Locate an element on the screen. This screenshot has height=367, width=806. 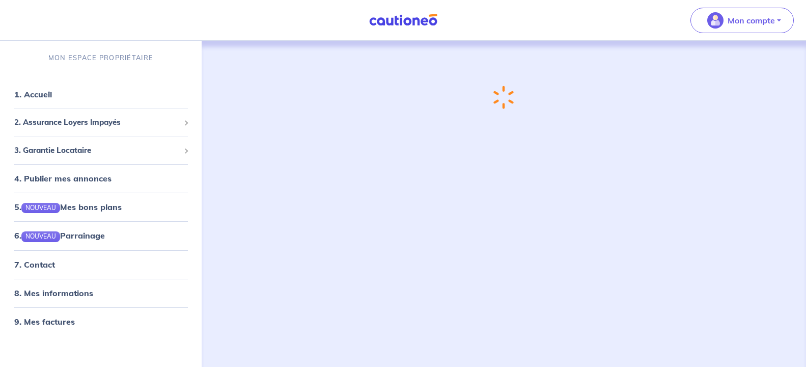
img: loading-spinner is located at coordinates (504, 97).